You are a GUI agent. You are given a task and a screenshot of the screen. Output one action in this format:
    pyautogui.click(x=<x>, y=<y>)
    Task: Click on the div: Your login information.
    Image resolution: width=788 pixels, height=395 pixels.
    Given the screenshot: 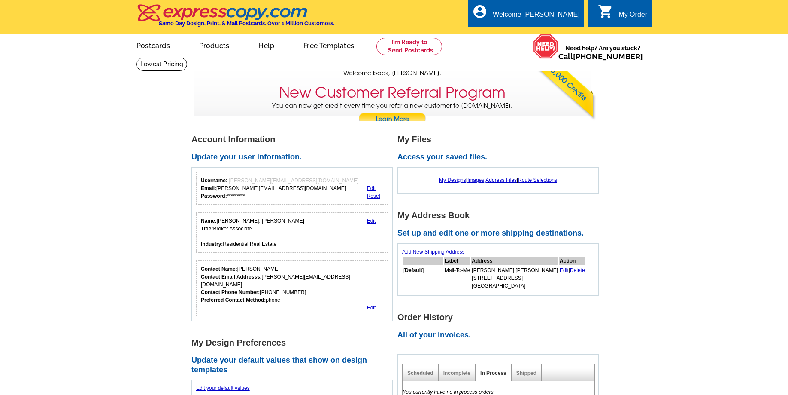 What is the action you would take?
    pyautogui.click(x=292, y=188)
    